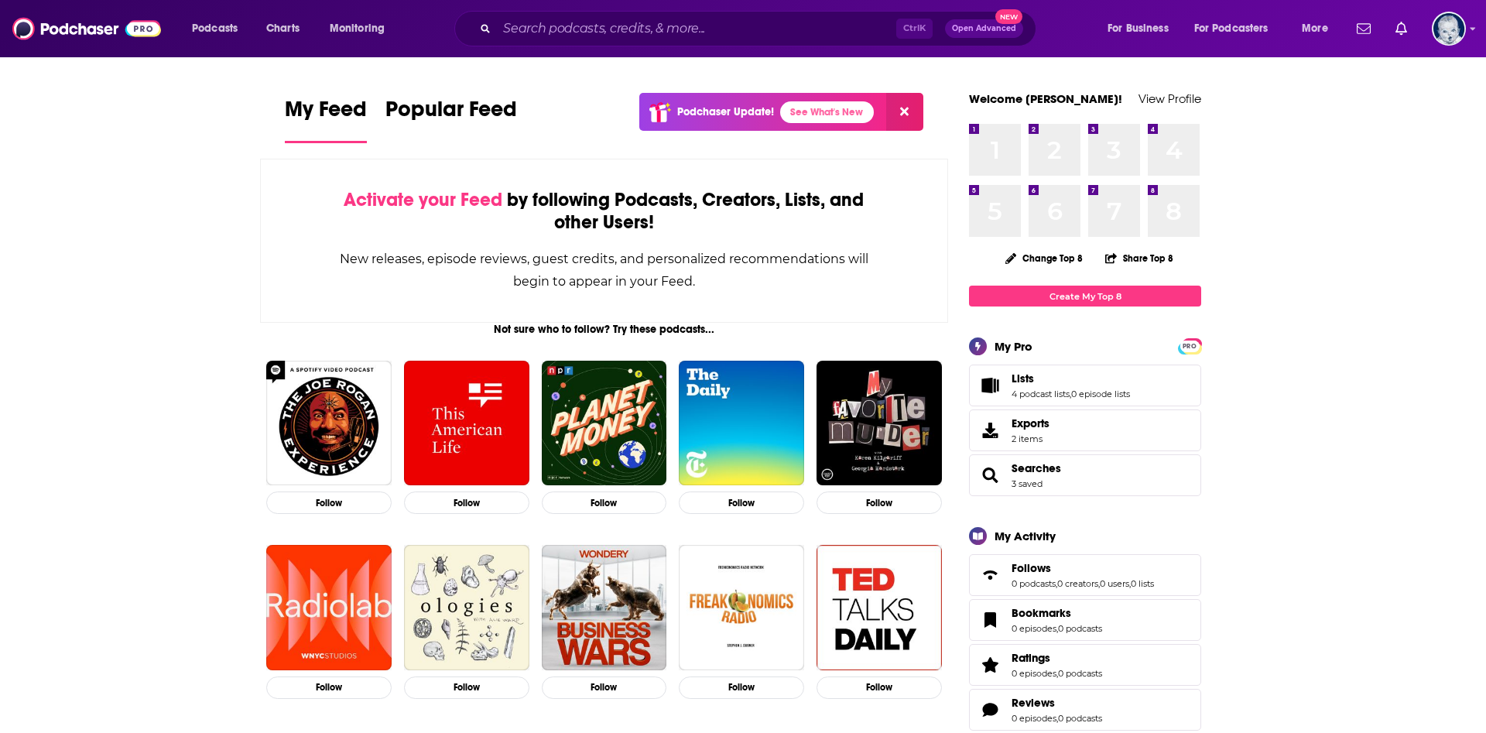  I want to click on div: by following Podcasts, Creators, Lists, and other Users!, so click(604, 211).